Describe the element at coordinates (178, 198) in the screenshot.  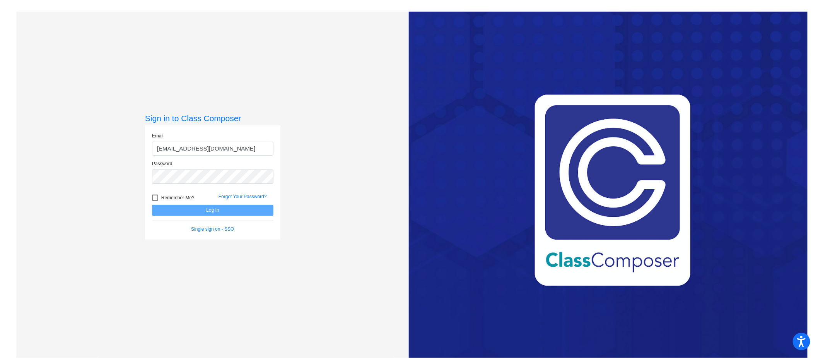
I see `span: Remember Me?` at that location.